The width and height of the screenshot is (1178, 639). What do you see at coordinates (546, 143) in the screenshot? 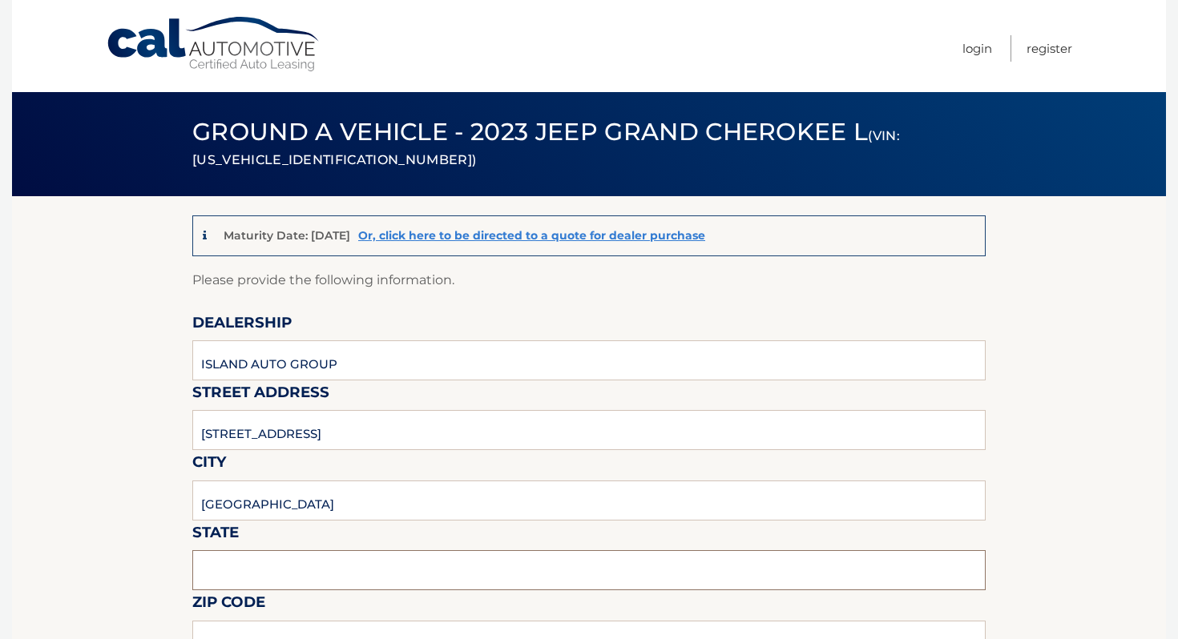
I see `span: Ground a Vehicle - 2023 Jeep Grand Cherokee L` at bounding box center [546, 143].